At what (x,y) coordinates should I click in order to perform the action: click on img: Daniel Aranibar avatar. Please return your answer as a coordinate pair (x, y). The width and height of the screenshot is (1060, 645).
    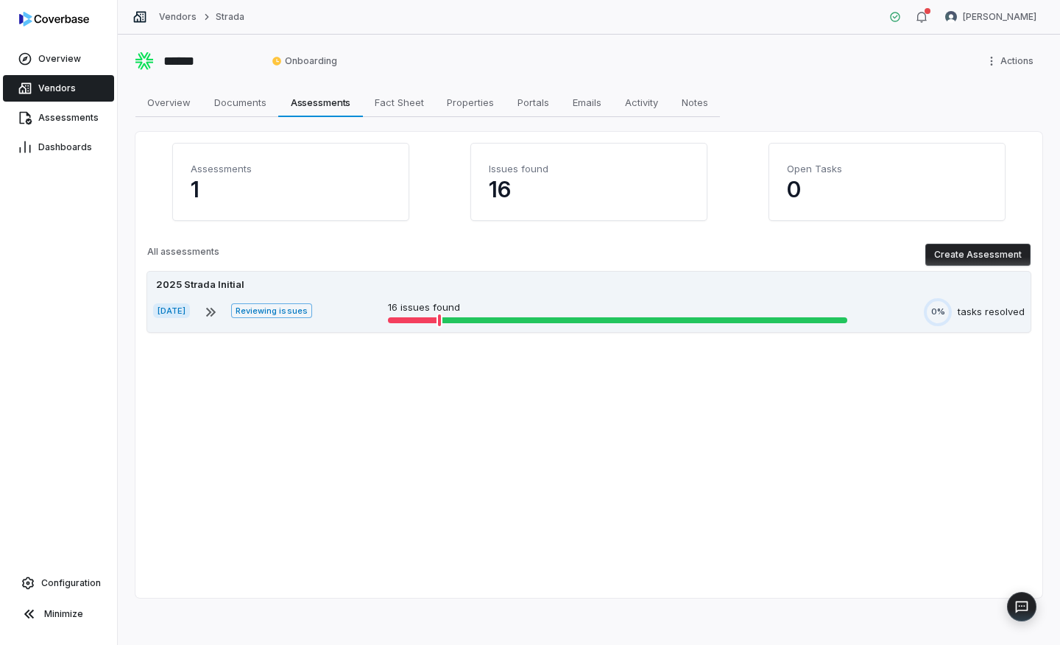
    Looking at the image, I should click on (951, 17).